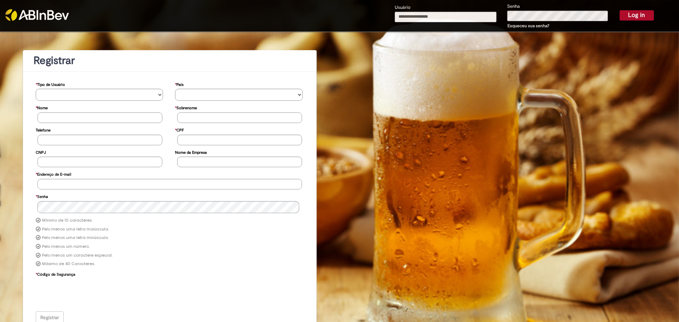  I want to click on label: Usuário, so click(402, 7).